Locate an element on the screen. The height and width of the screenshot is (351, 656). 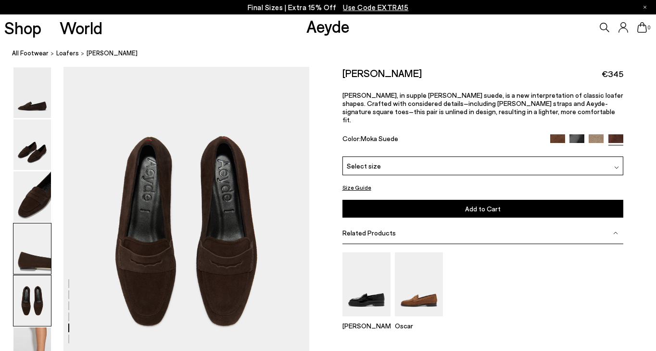
a: Aeyde is located at coordinates (328, 26).